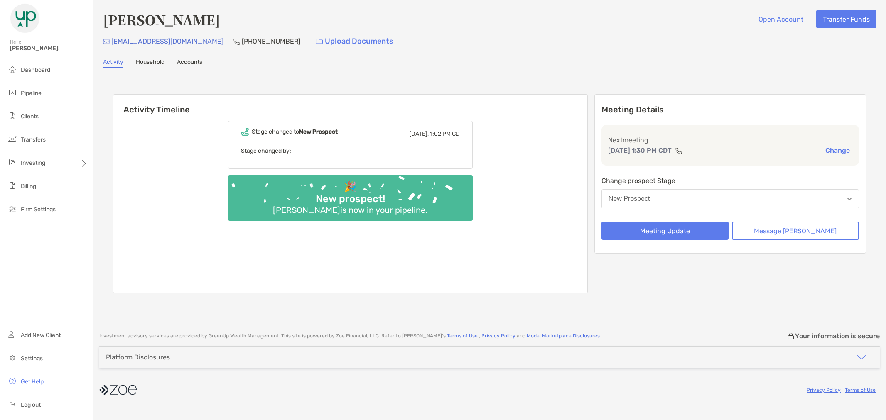 This screenshot has width=886, height=420. What do you see at coordinates (12, 69) in the screenshot?
I see `img: dashboard icon` at bounding box center [12, 69].